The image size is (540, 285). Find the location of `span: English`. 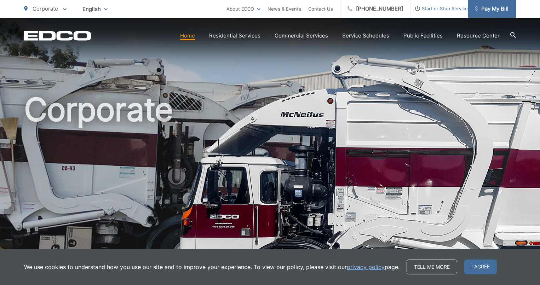

span: English is located at coordinates (95, 9).